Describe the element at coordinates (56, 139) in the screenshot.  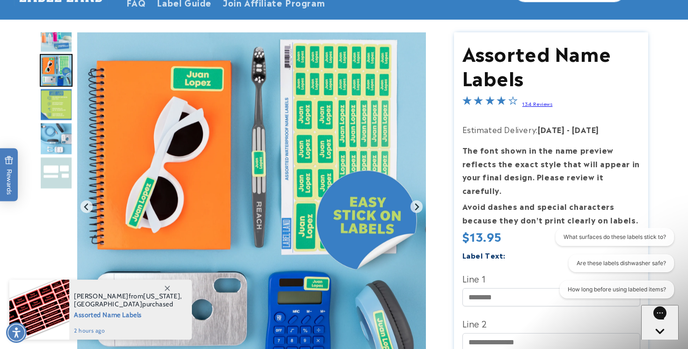
I see `div: Go to slide 6` at that location.